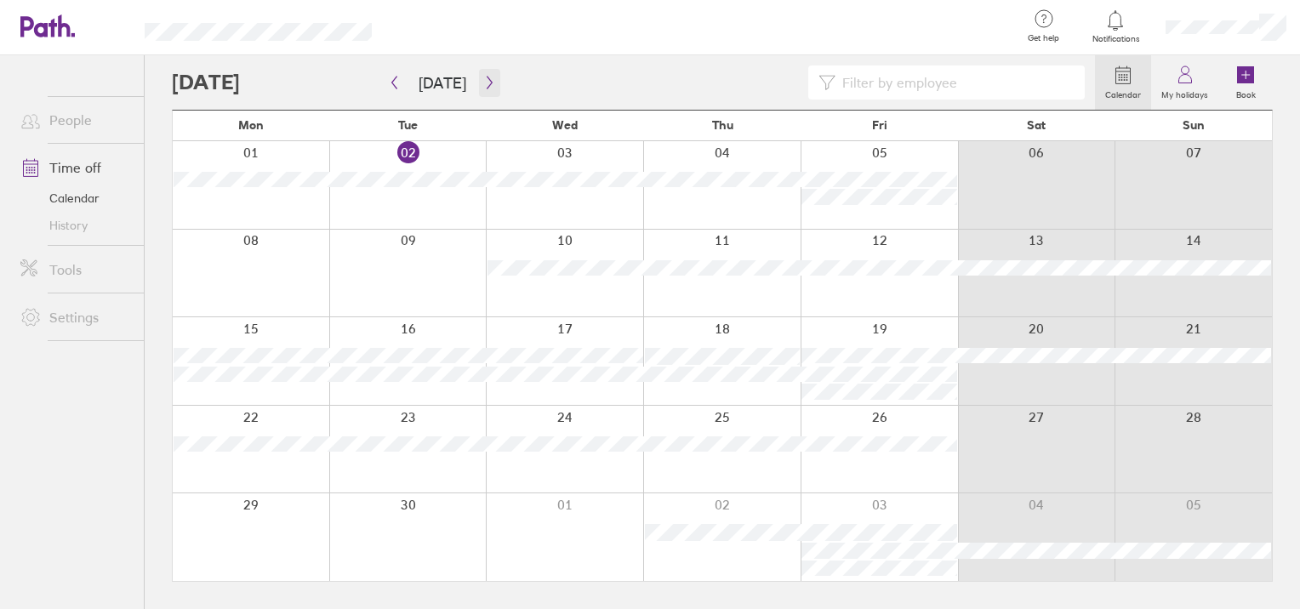 The image size is (1300, 609). I want to click on a: People, so click(75, 120).